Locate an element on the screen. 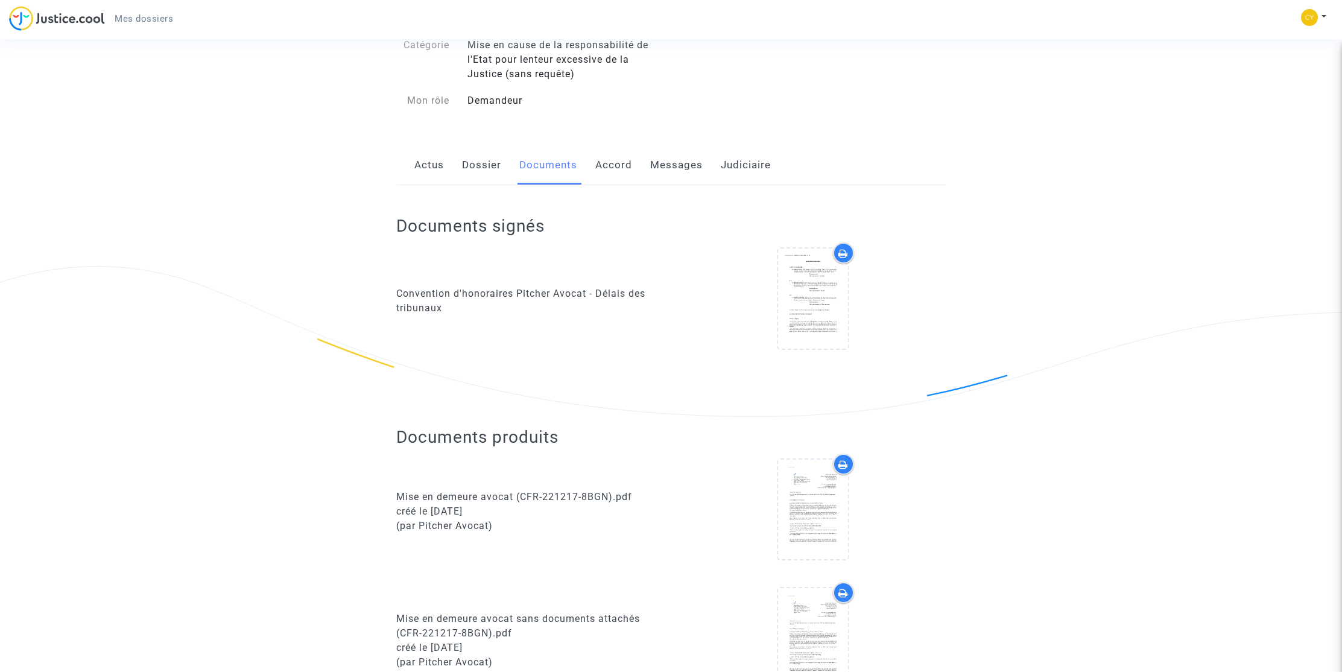 The width and height of the screenshot is (1342, 672). div: Convention d'honoraires Pitcher Avocat - Délais des tribunaux is located at coordinates (529, 301).